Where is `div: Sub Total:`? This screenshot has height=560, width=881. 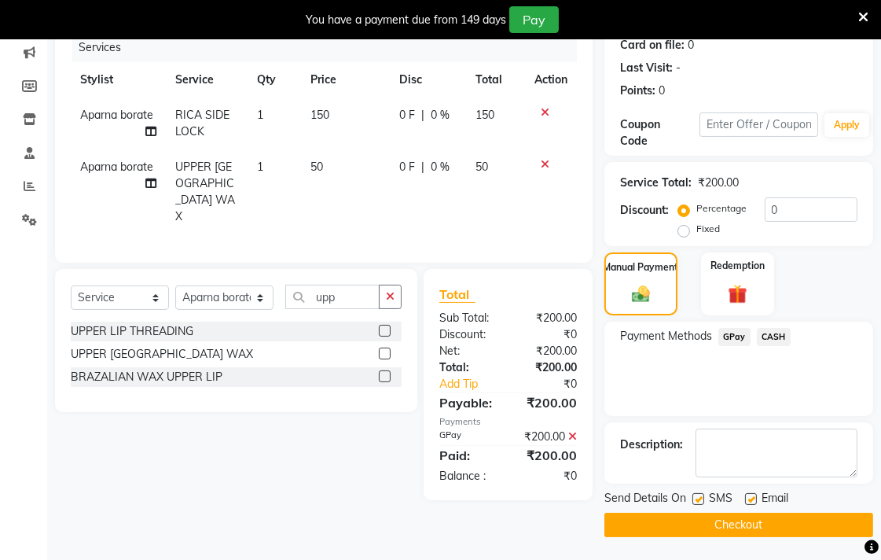 div: Sub Total: is located at coordinates (468, 318).